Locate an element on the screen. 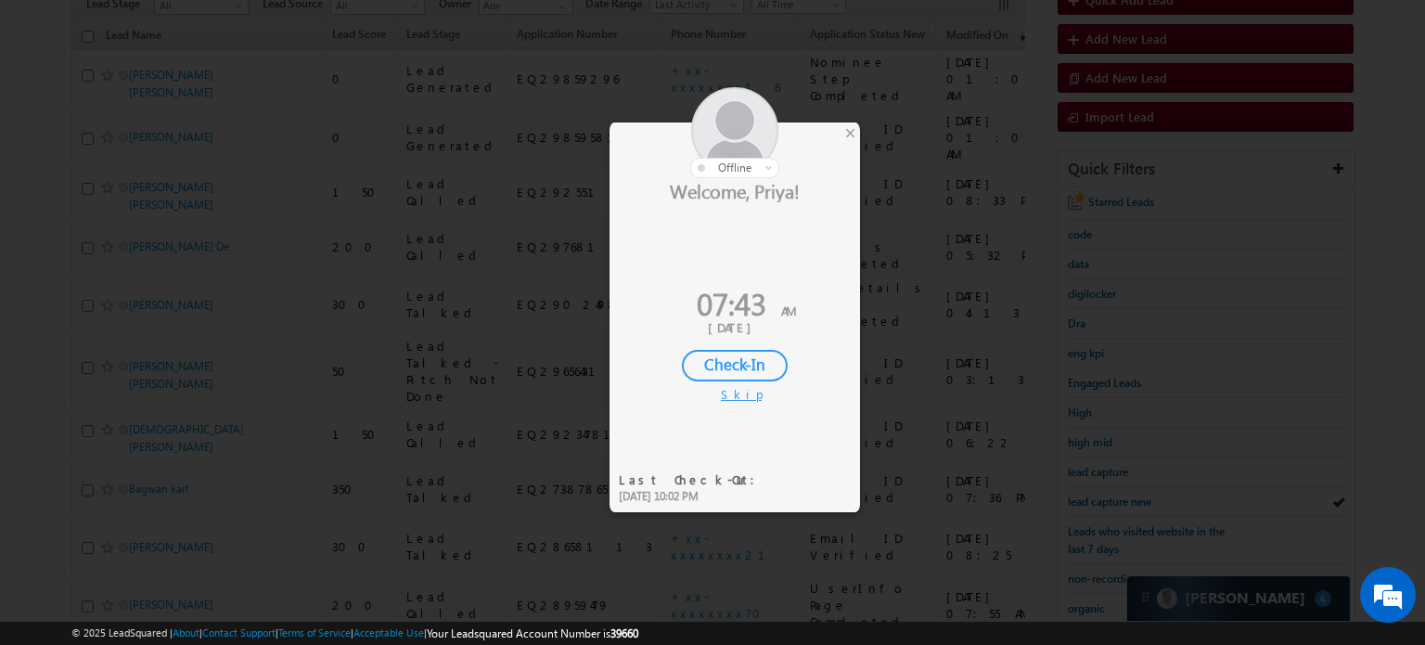  div: Check-In is located at coordinates (735, 366).